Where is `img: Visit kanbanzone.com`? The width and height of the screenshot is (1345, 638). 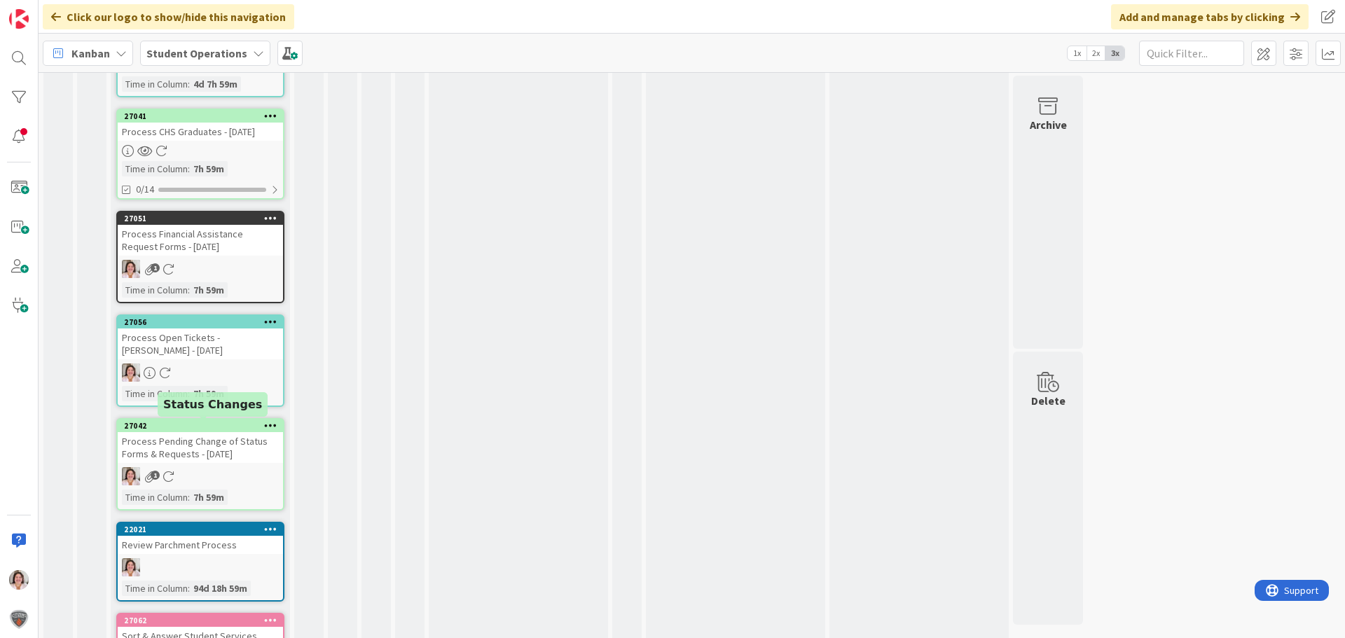
img: Visit kanbanzone.com is located at coordinates (19, 19).